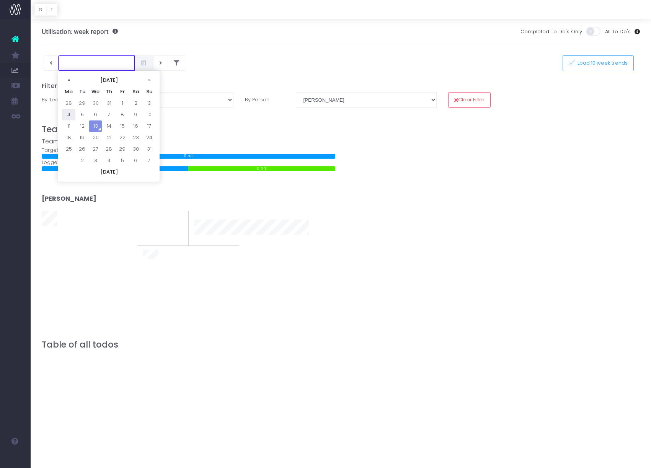  Describe the element at coordinates (69, 92) in the screenshot. I see `th: Mo` at that location.